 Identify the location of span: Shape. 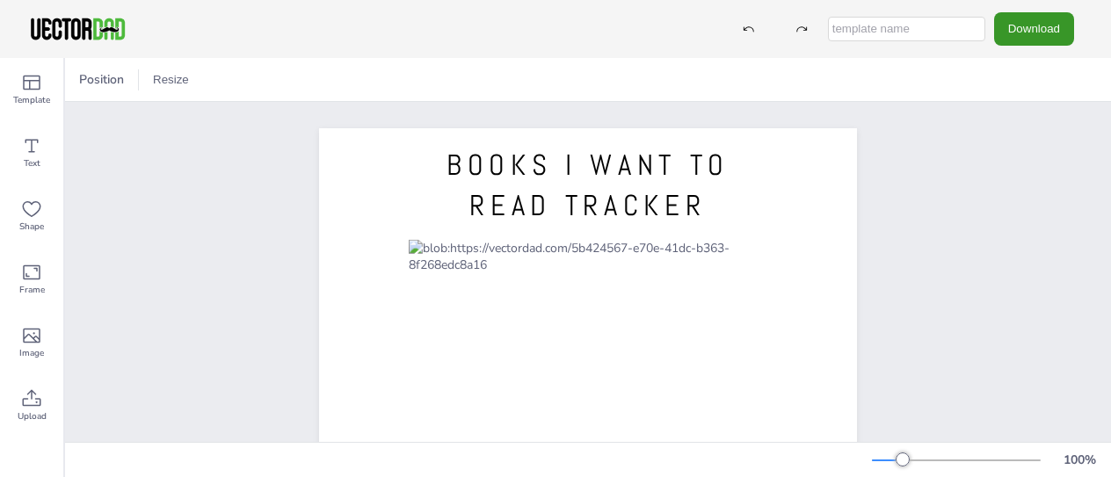
(32, 227).